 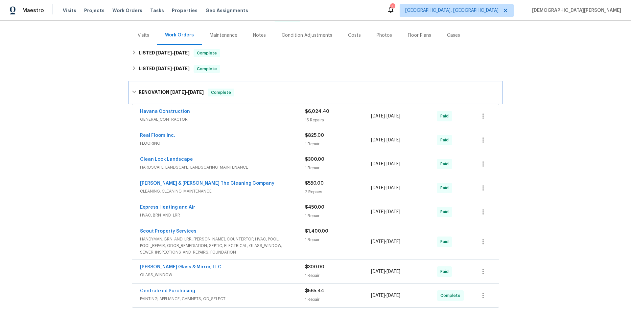 What do you see at coordinates (165, 112) in the screenshot?
I see `a: Havana Construction` at bounding box center [165, 112].